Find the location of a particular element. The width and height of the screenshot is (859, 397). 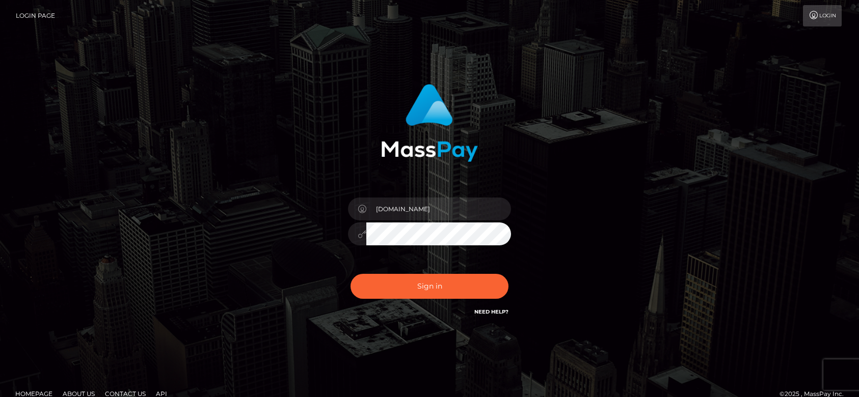

a: Login is located at coordinates (822, 16).